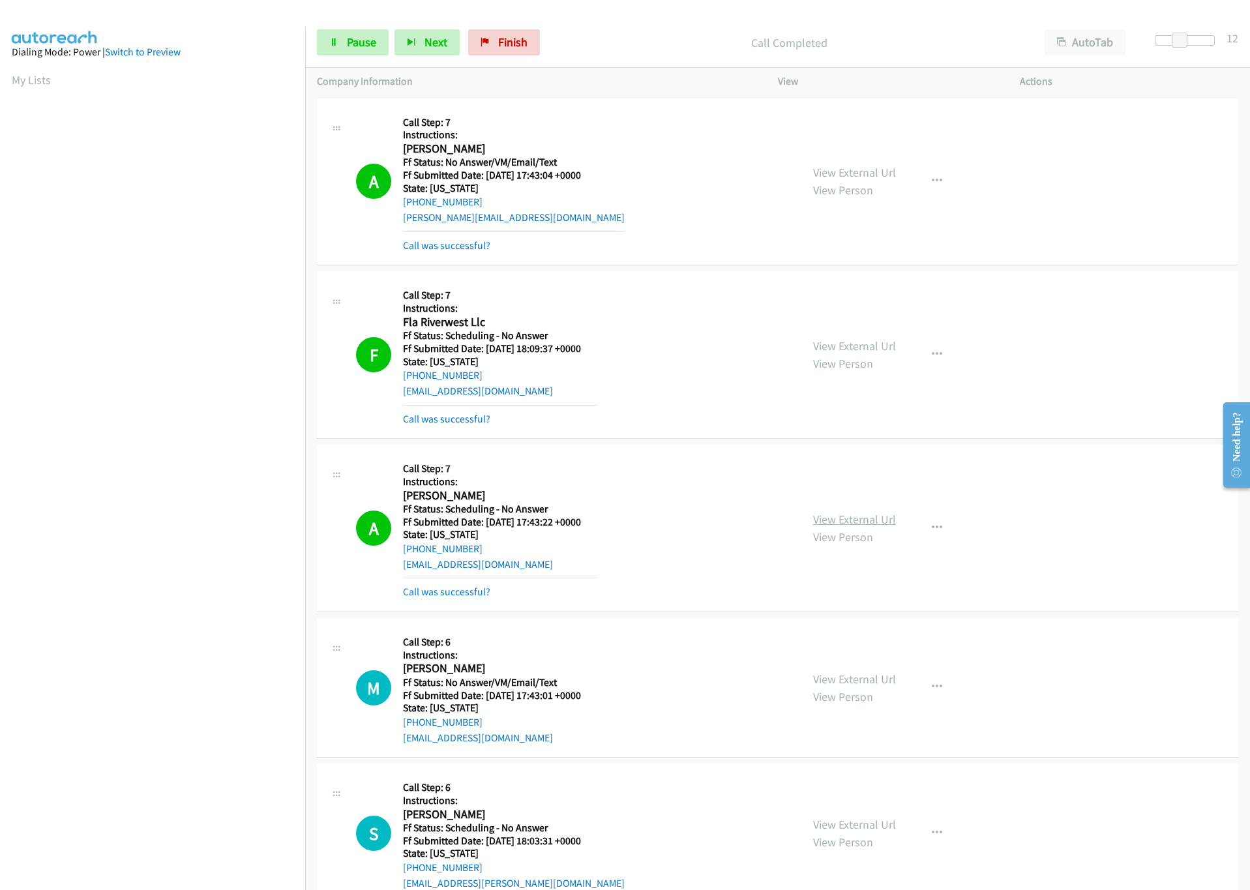 Image resolution: width=1250 pixels, height=890 pixels. I want to click on button: Next, so click(427, 42).